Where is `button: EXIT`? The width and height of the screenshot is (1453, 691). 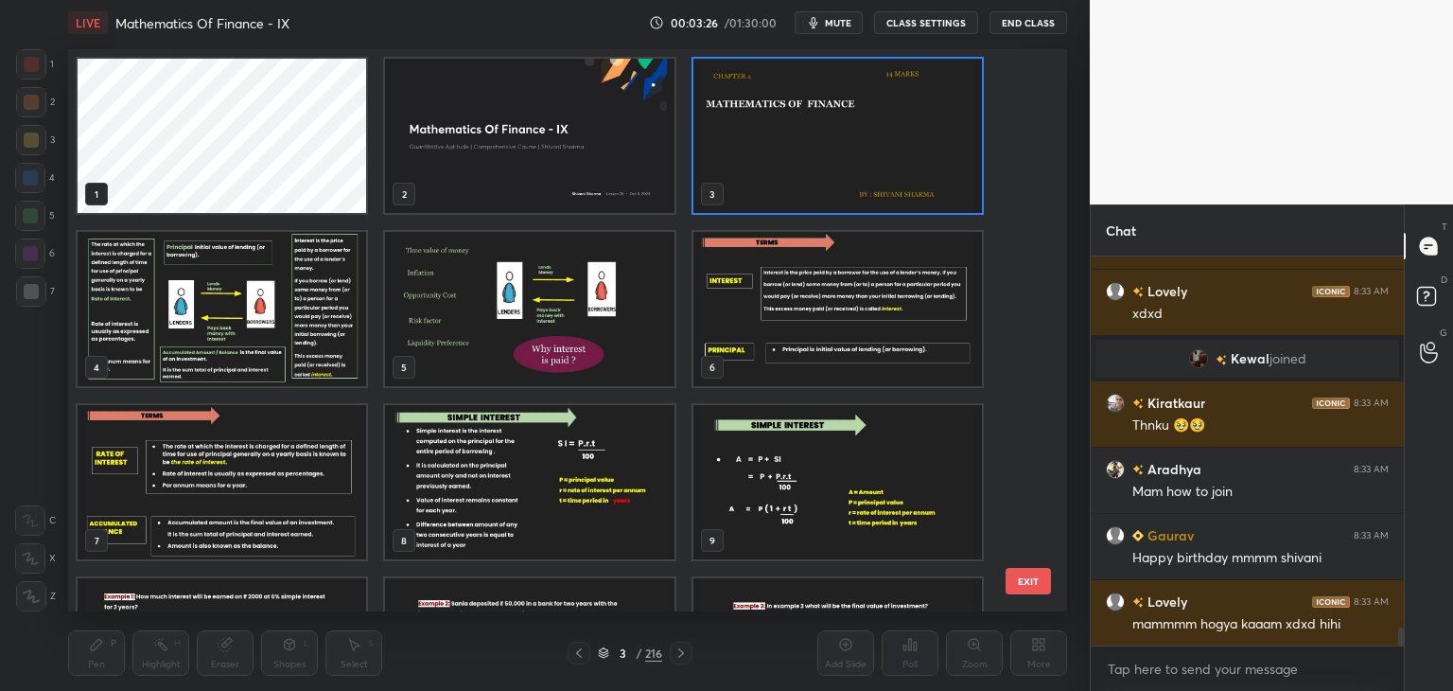 button: EXIT is located at coordinates (1028, 581).